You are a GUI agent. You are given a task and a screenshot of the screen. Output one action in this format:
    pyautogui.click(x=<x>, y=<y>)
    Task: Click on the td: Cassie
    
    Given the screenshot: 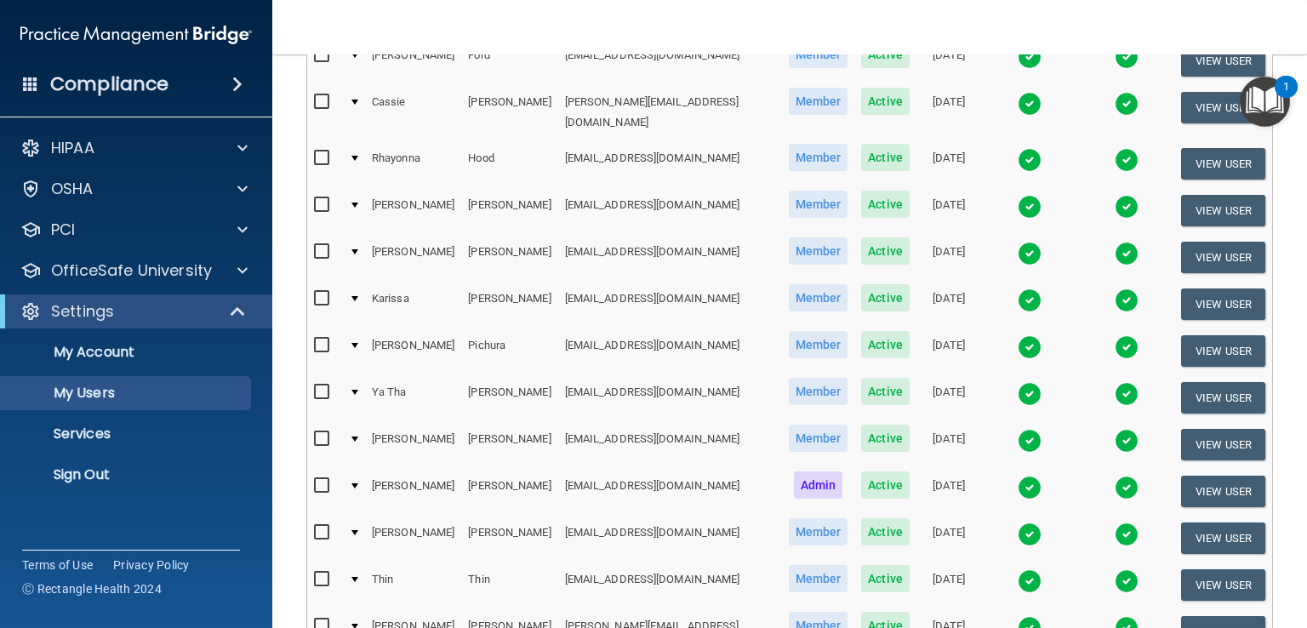 What is the action you would take?
    pyautogui.click(x=413, y=112)
    